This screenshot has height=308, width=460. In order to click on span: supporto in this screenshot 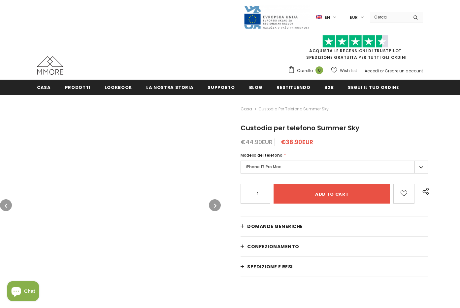, I will do `click(221, 87)`.